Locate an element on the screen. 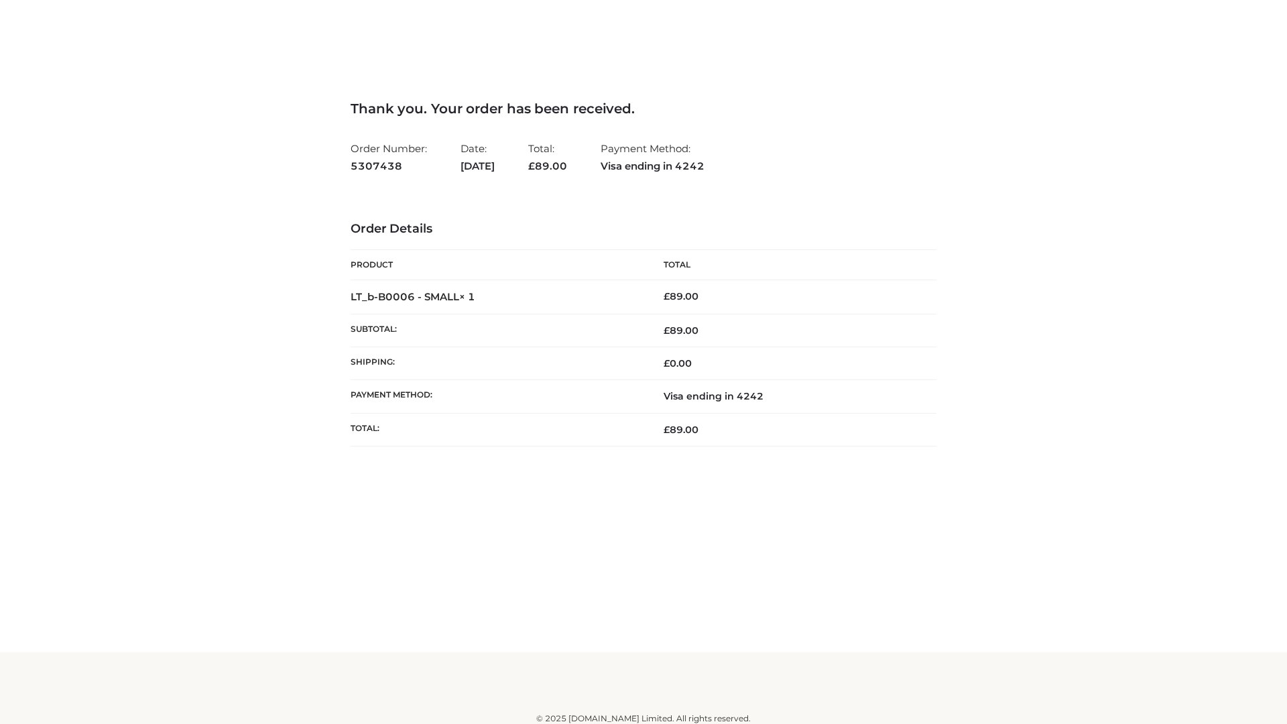 The width and height of the screenshot is (1287, 724). th: Total is located at coordinates (790, 265).